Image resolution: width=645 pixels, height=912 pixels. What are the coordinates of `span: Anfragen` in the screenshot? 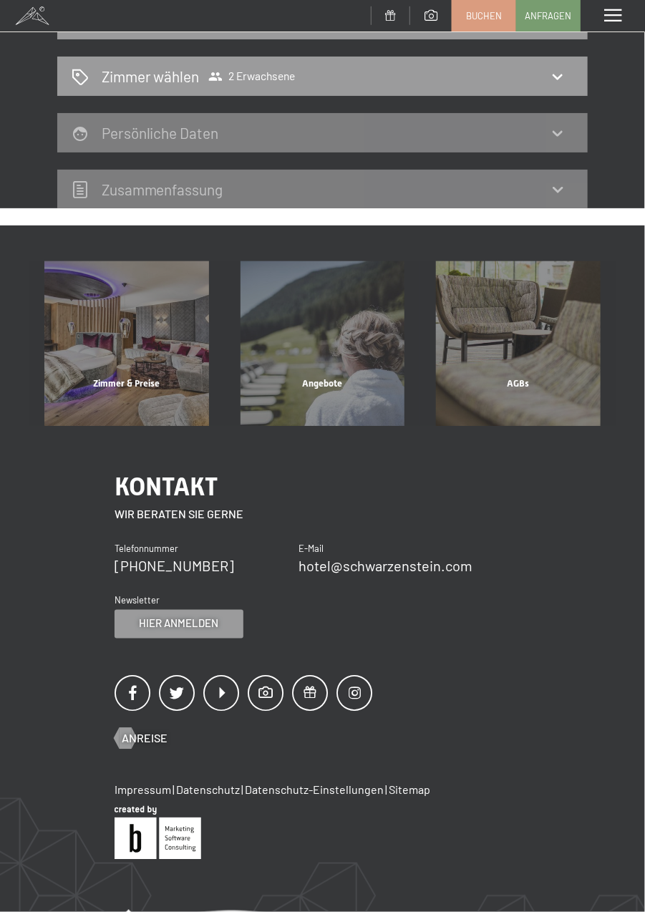 It's located at (548, 16).